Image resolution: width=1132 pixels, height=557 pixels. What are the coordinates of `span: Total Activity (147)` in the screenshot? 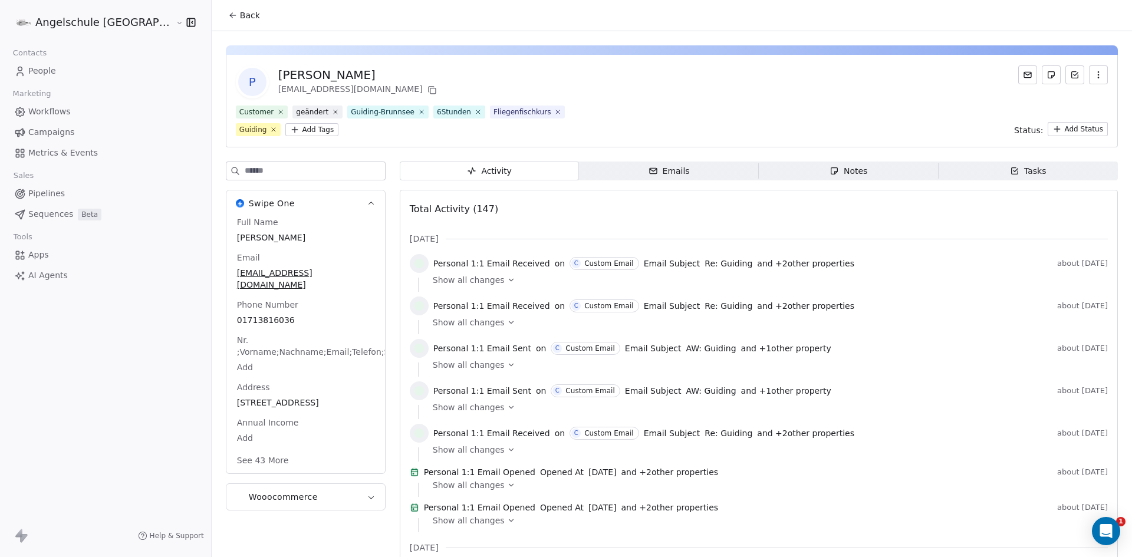 It's located at (454, 209).